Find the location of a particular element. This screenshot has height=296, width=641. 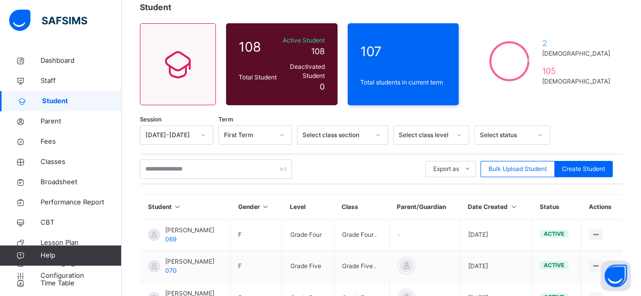

th: Date Created is located at coordinates (496, 207).